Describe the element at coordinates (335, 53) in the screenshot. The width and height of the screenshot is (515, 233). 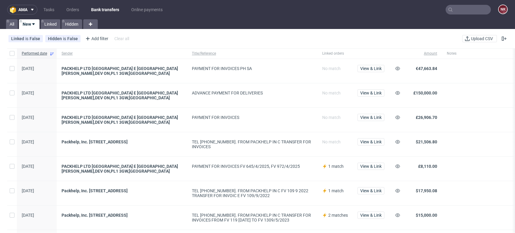
I see `span: Linked orders` at that location.